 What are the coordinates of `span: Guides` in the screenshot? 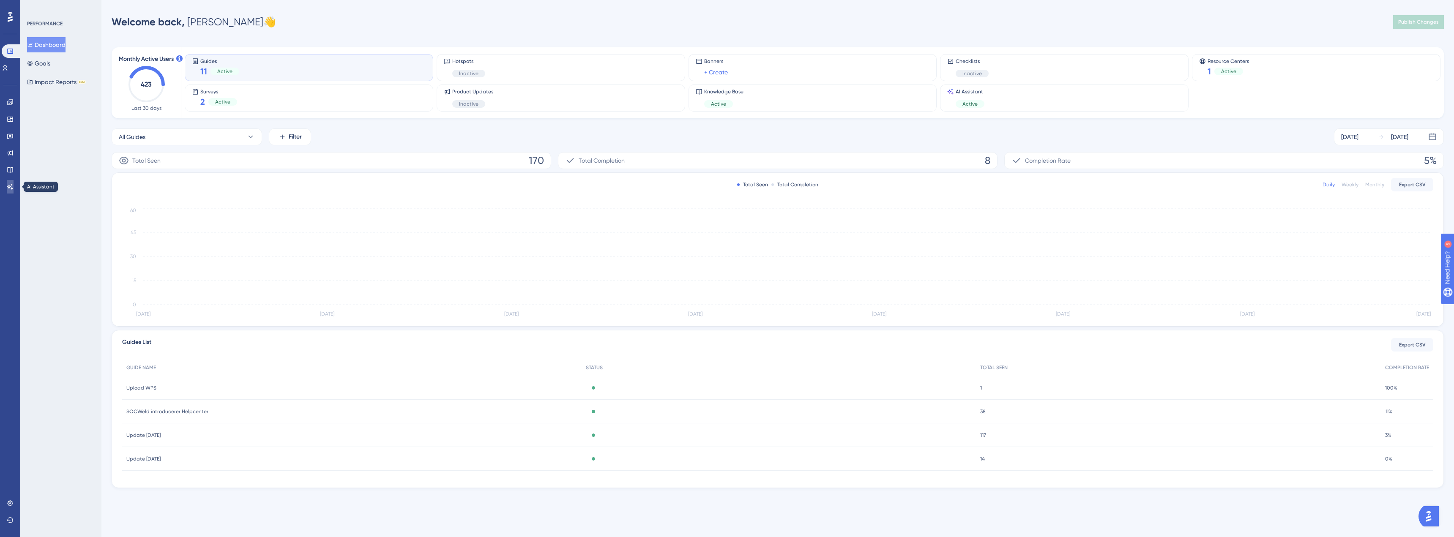 It's located at (220, 61).